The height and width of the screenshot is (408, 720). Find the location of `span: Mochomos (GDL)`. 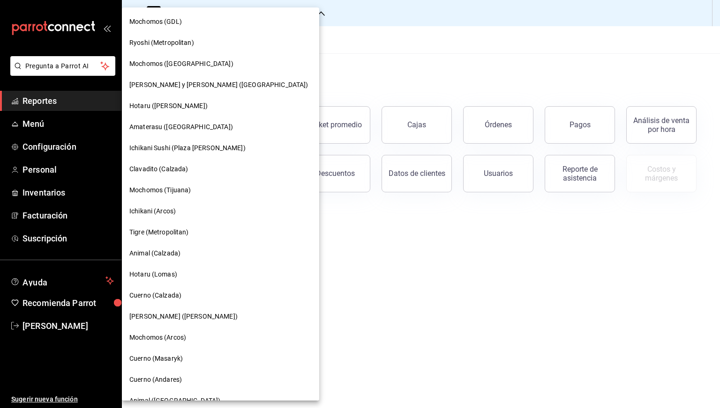

span: Mochomos (GDL) is located at coordinates (156, 22).